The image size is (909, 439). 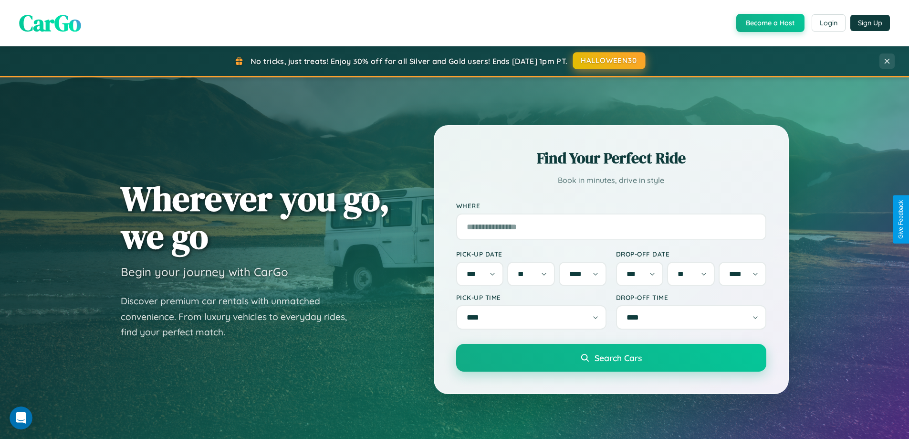 I want to click on label: Pick-up Date, so click(x=531, y=253).